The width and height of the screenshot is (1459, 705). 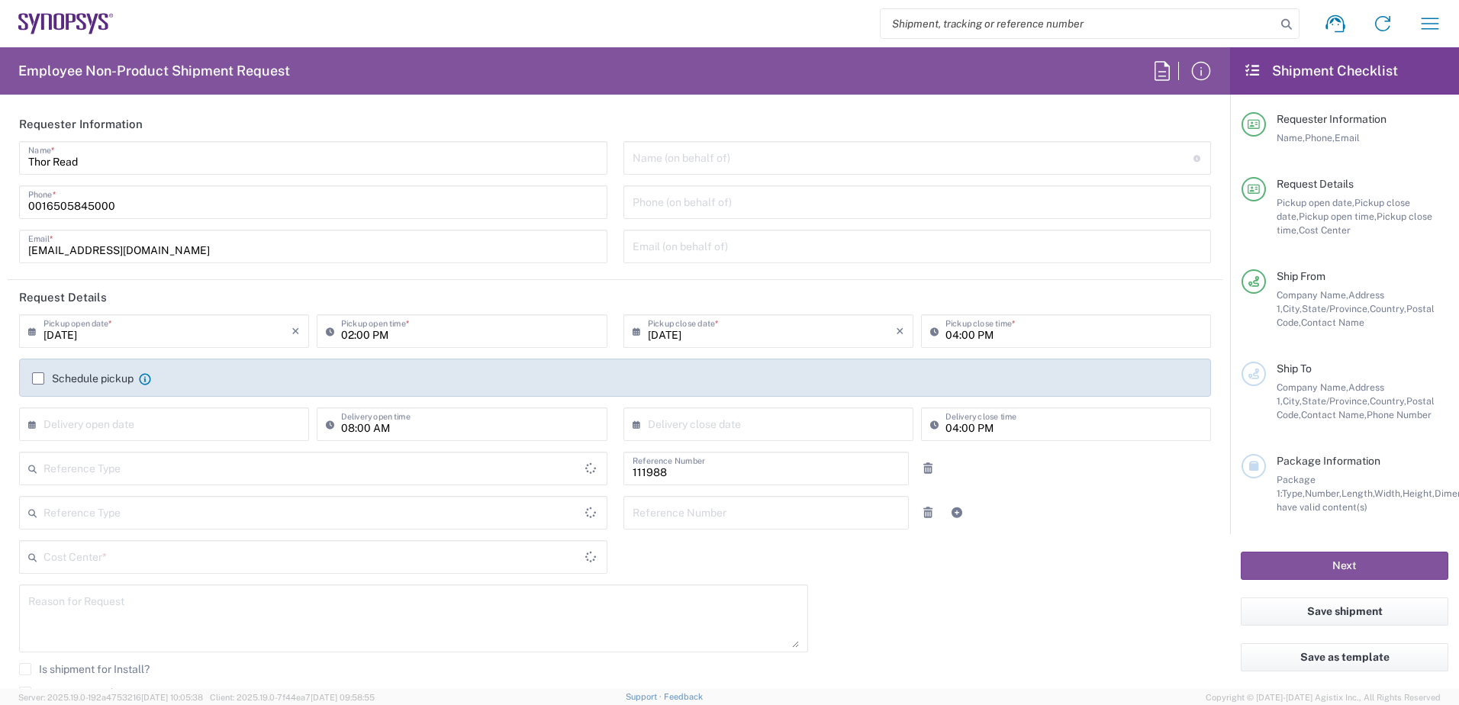 What do you see at coordinates (1347, 137) in the screenshot?
I see `span: Email` at bounding box center [1347, 137].